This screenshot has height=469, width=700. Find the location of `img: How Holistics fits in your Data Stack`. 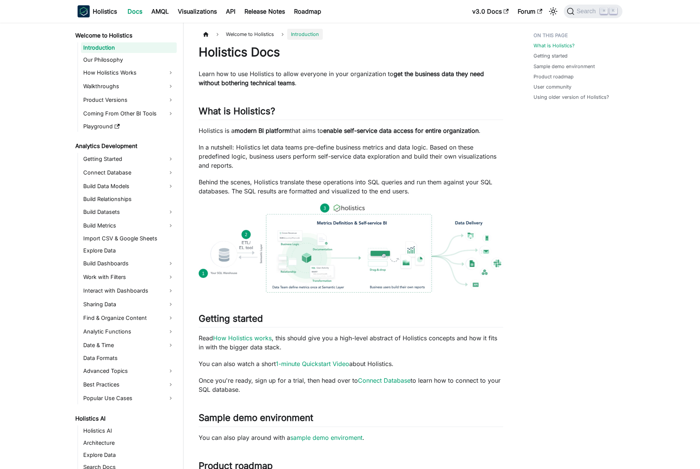

img: How Holistics fits in your Data Stack is located at coordinates (351, 248).